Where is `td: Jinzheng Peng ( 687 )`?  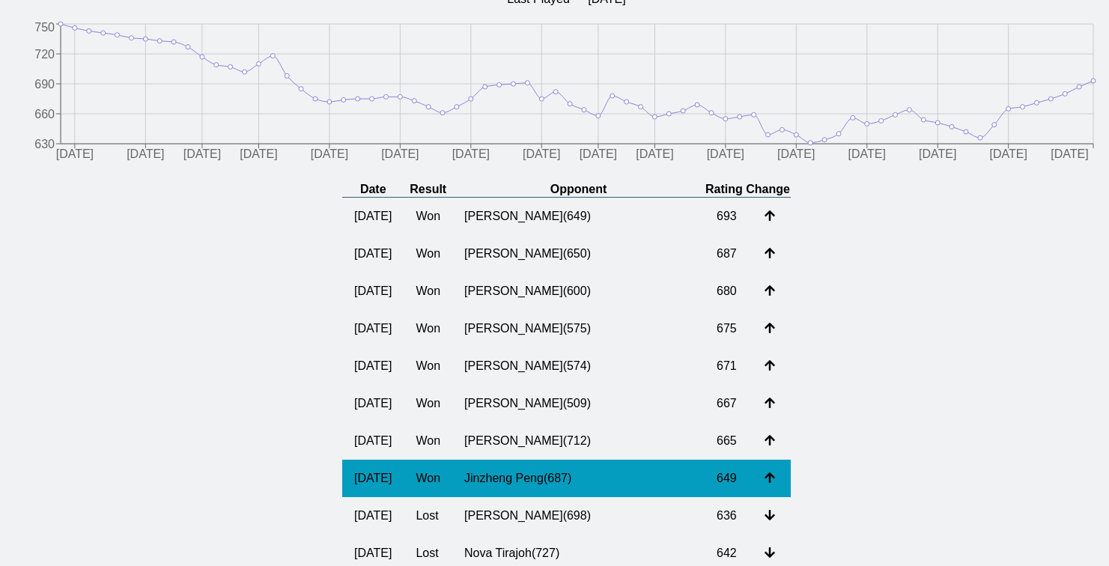 td: Jinzheng Peng ( 687 ) is located at coordinates (578, 479).